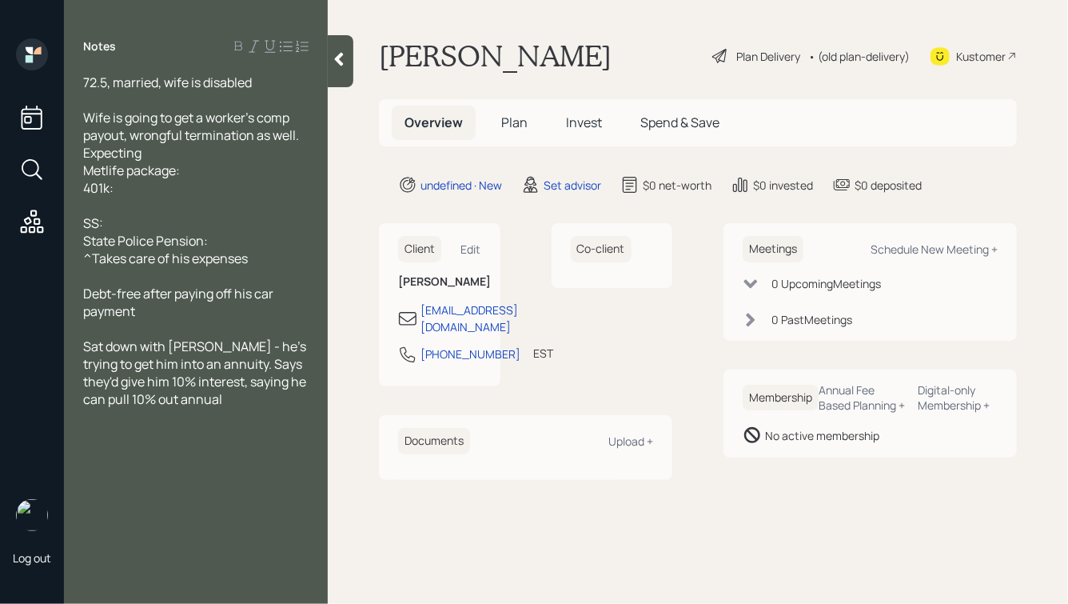 Image resolution: width=1068 pixels, height=604 pixels. Describe the element at coordinates (677, 185) in the screenshot. I see `div: $0 net-worth` at that location.